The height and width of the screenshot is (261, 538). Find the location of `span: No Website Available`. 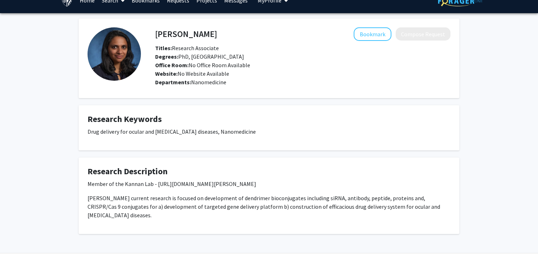

span: No Website Available is located at coordinates (192, 74).